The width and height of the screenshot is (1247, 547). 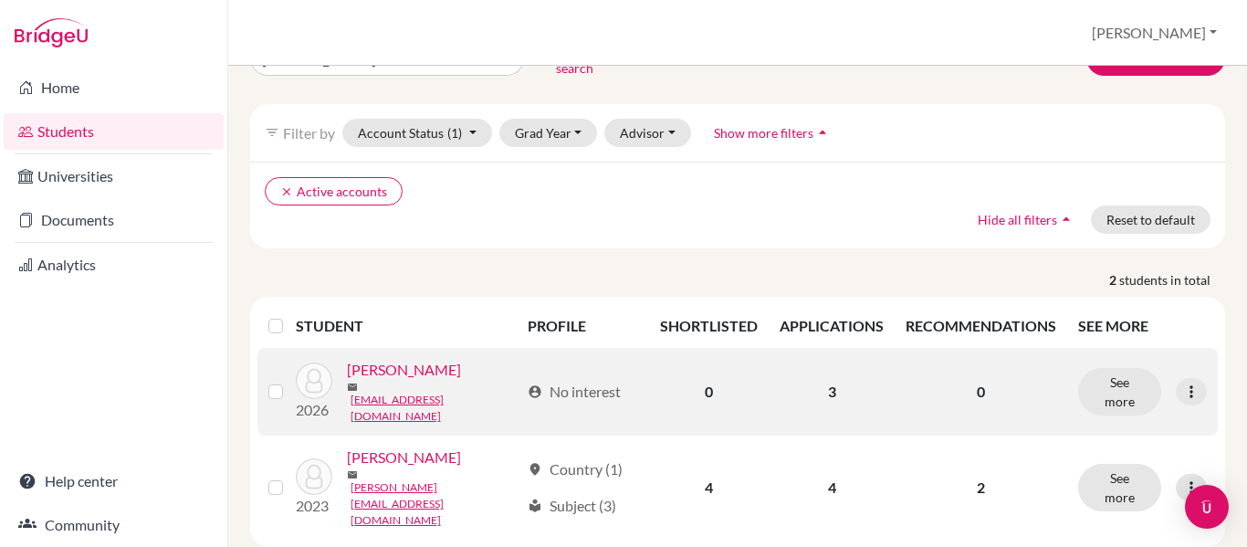 I want to click on span: local_library, so click(x=535, y=506).